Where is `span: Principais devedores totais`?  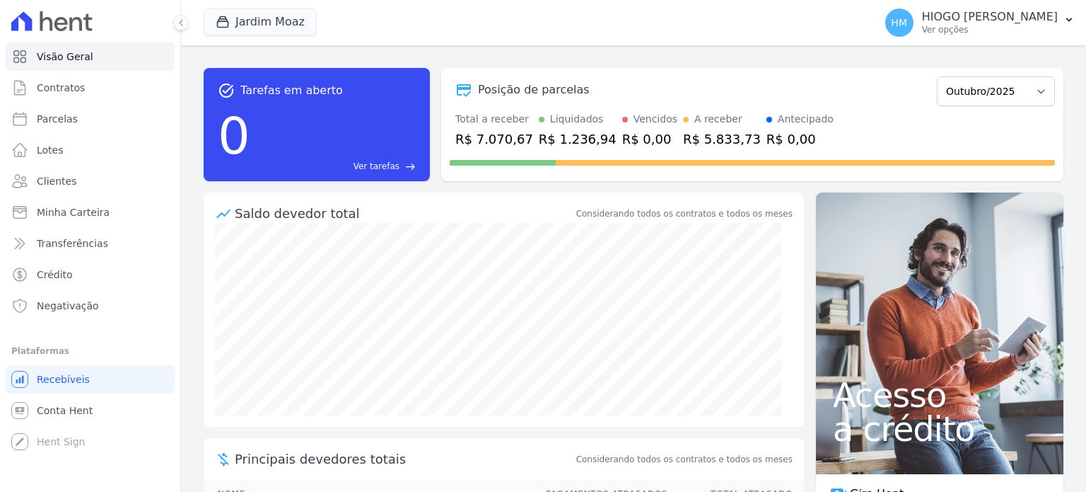 span: Principais devedores totais is located at coordinates (404, 458).